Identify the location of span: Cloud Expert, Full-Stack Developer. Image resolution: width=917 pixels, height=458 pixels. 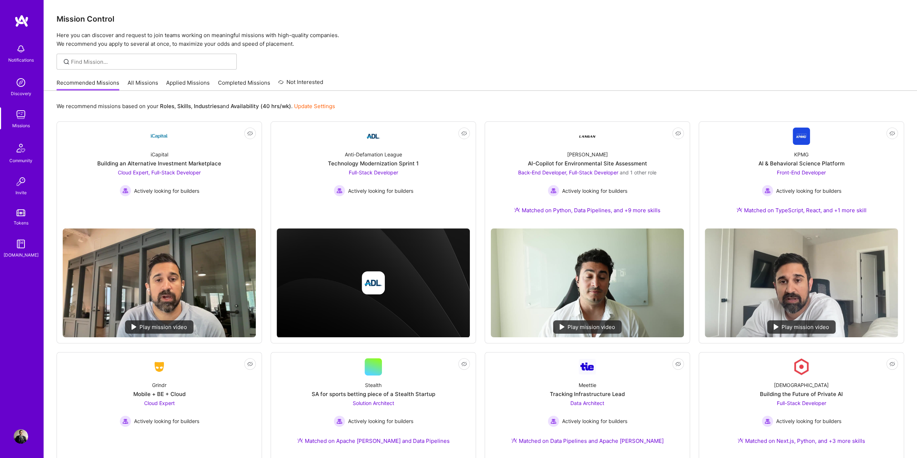
(159, 172).